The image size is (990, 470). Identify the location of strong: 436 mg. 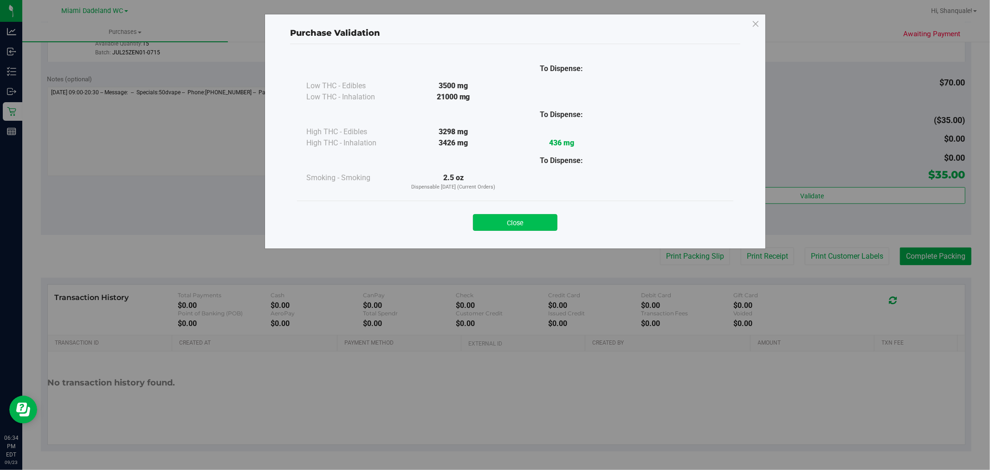
(562, 142).